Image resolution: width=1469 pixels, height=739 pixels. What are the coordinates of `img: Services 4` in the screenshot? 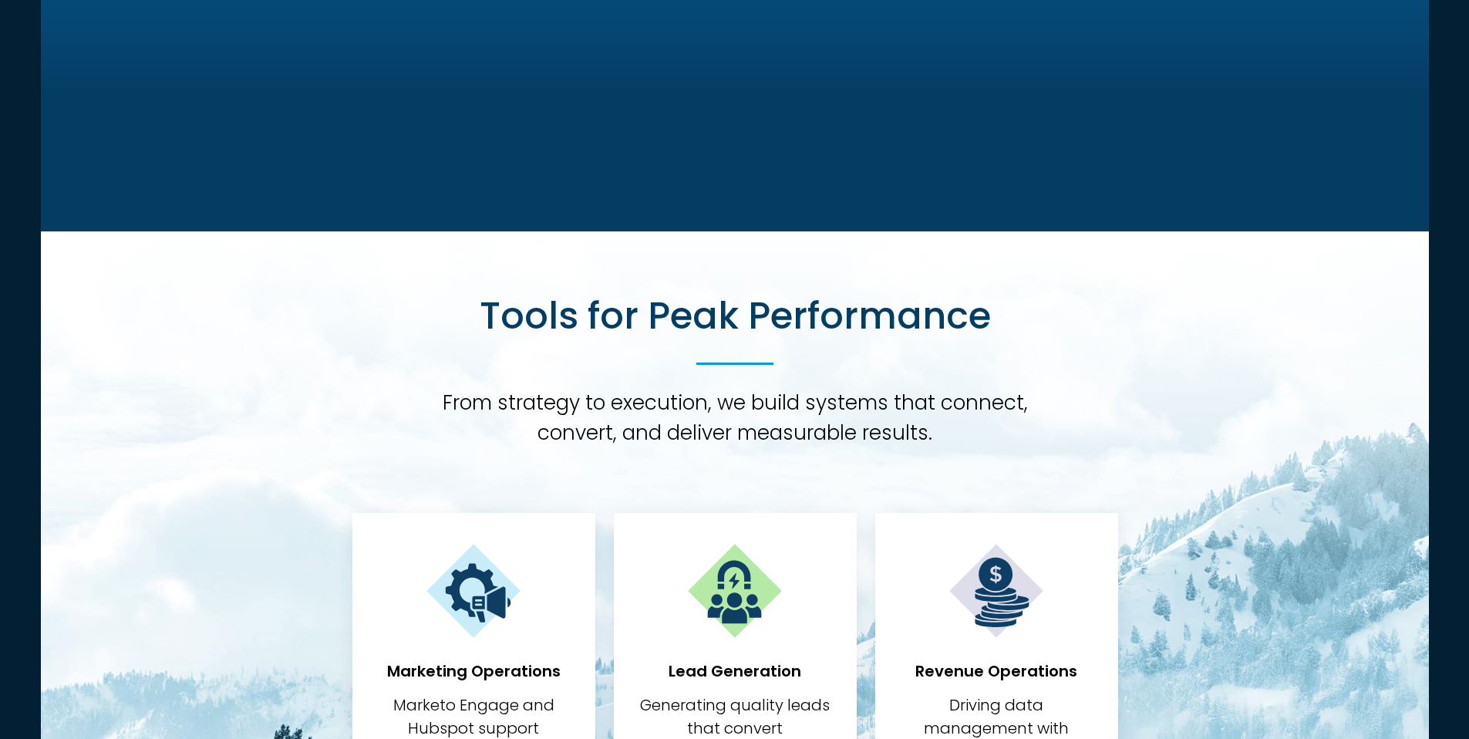 It's located at (735, 591).